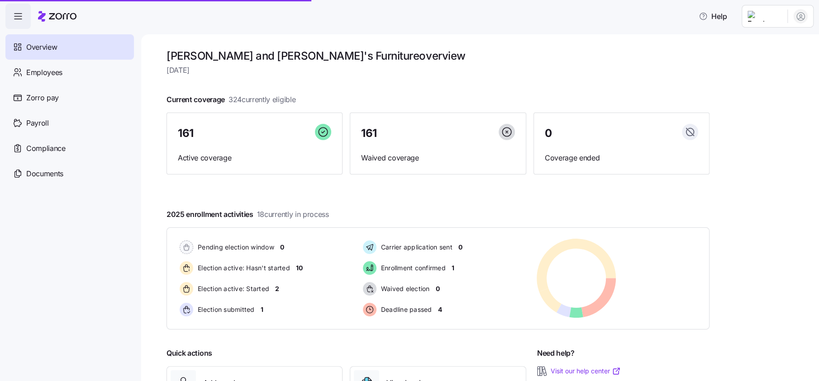 The image size is (819, 381). What do you see at coordinates (44, 72) in the screenshot?
I see `span: Employees` at bounding box center [44, 72].